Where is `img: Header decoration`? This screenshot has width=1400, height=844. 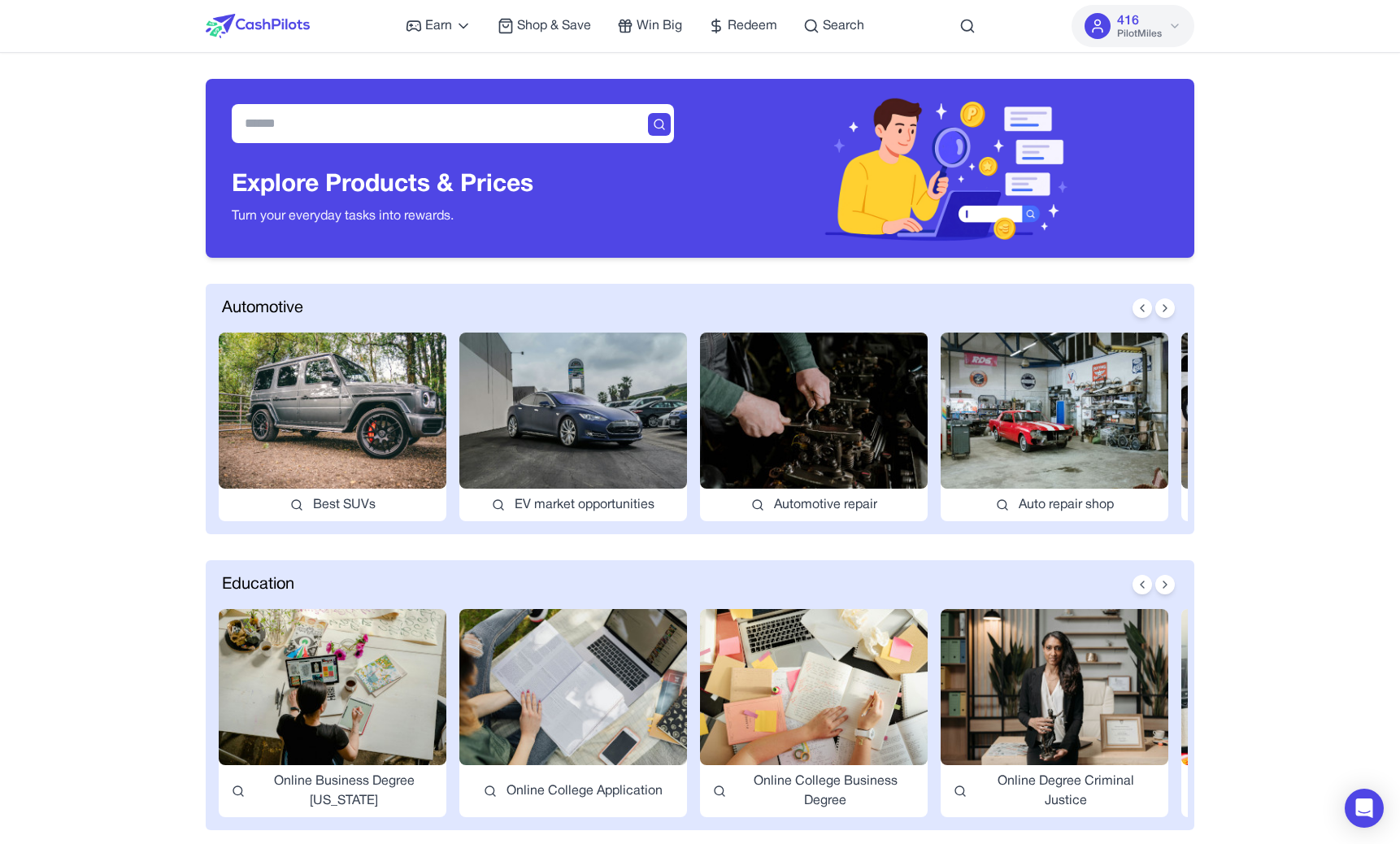
img: Header decoration is located at coordinates (947, 169).